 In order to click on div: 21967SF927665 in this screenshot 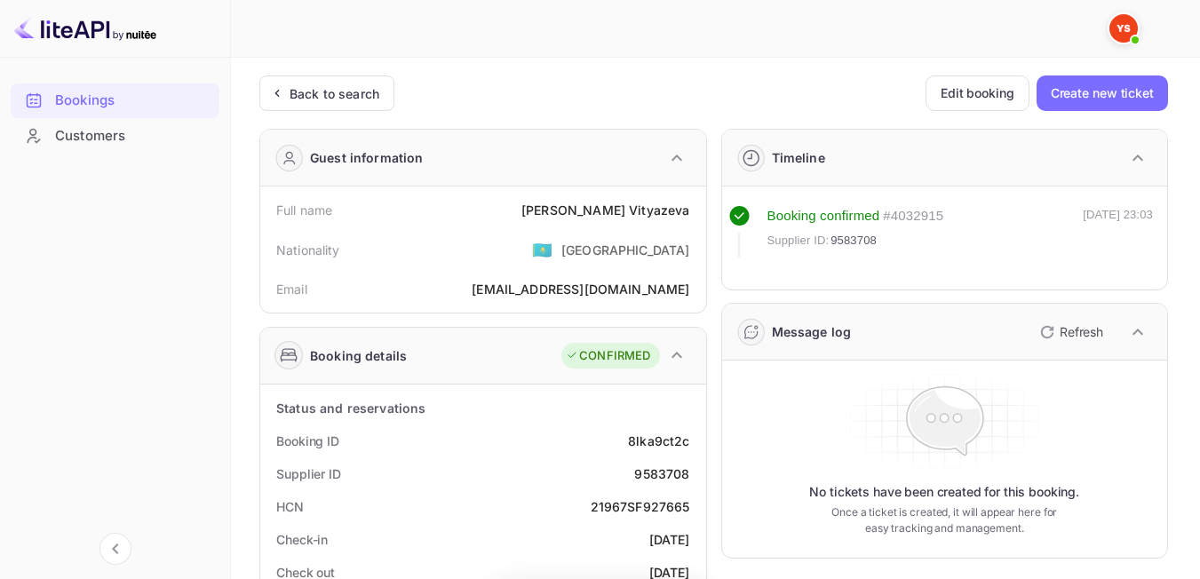, I will do `click(640, 506)`.